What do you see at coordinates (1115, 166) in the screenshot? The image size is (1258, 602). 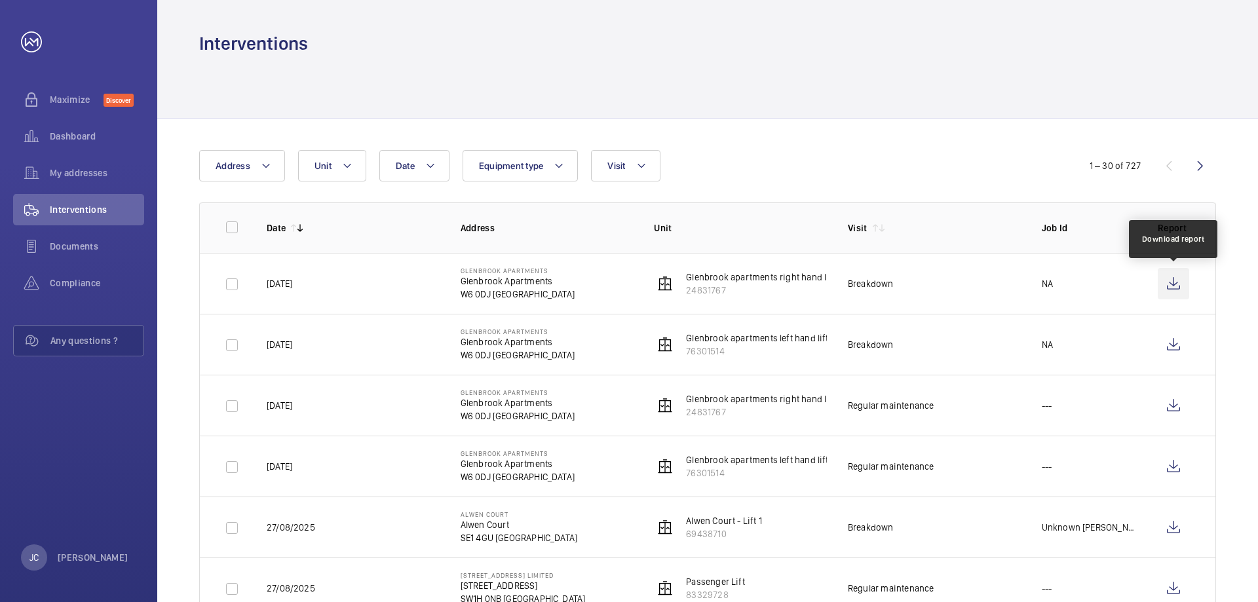 I see `div: 1 – 30 of 727` at bounding box center [1115, 166].